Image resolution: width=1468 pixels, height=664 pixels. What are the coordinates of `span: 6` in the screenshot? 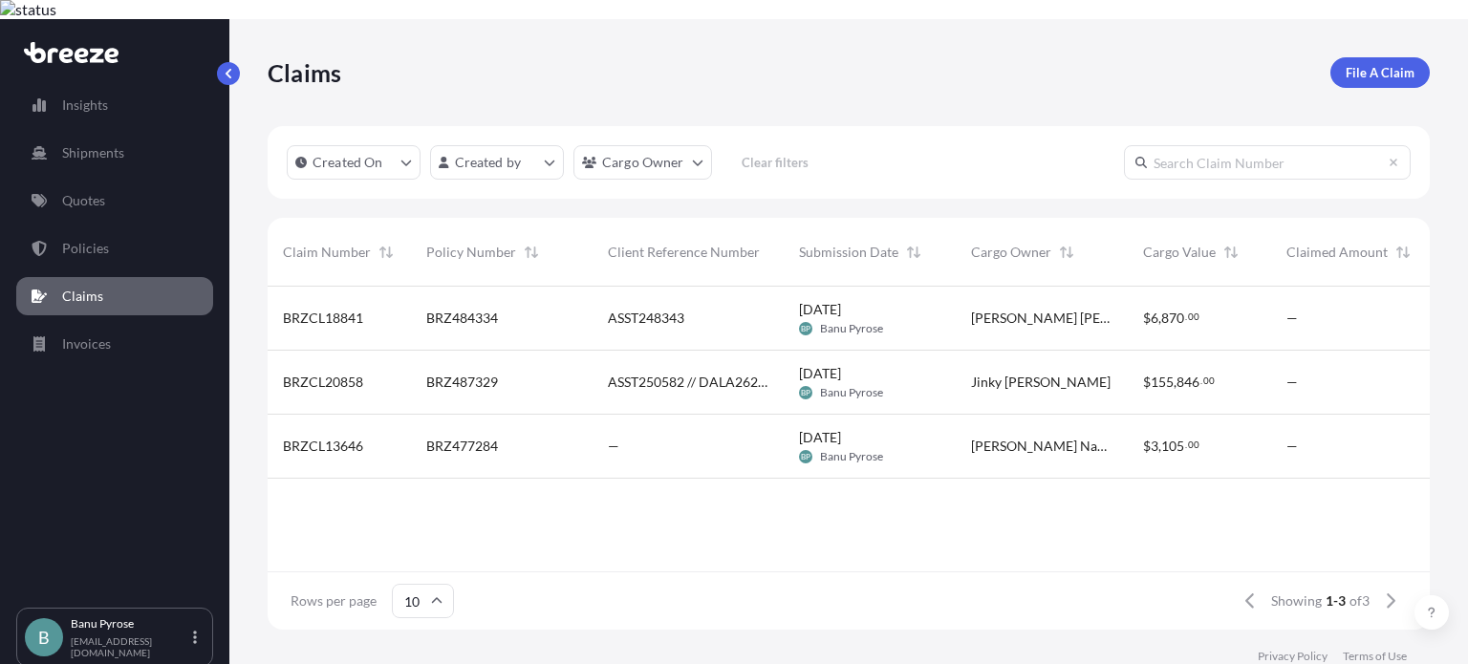 It's located at (1154, 318).